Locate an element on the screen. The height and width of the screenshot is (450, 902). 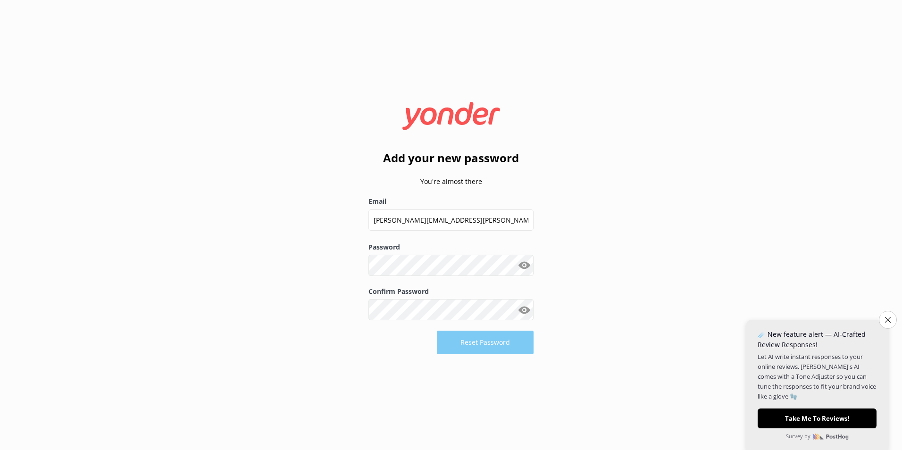
label: Confirm Password is located at coordinates (451, 291).